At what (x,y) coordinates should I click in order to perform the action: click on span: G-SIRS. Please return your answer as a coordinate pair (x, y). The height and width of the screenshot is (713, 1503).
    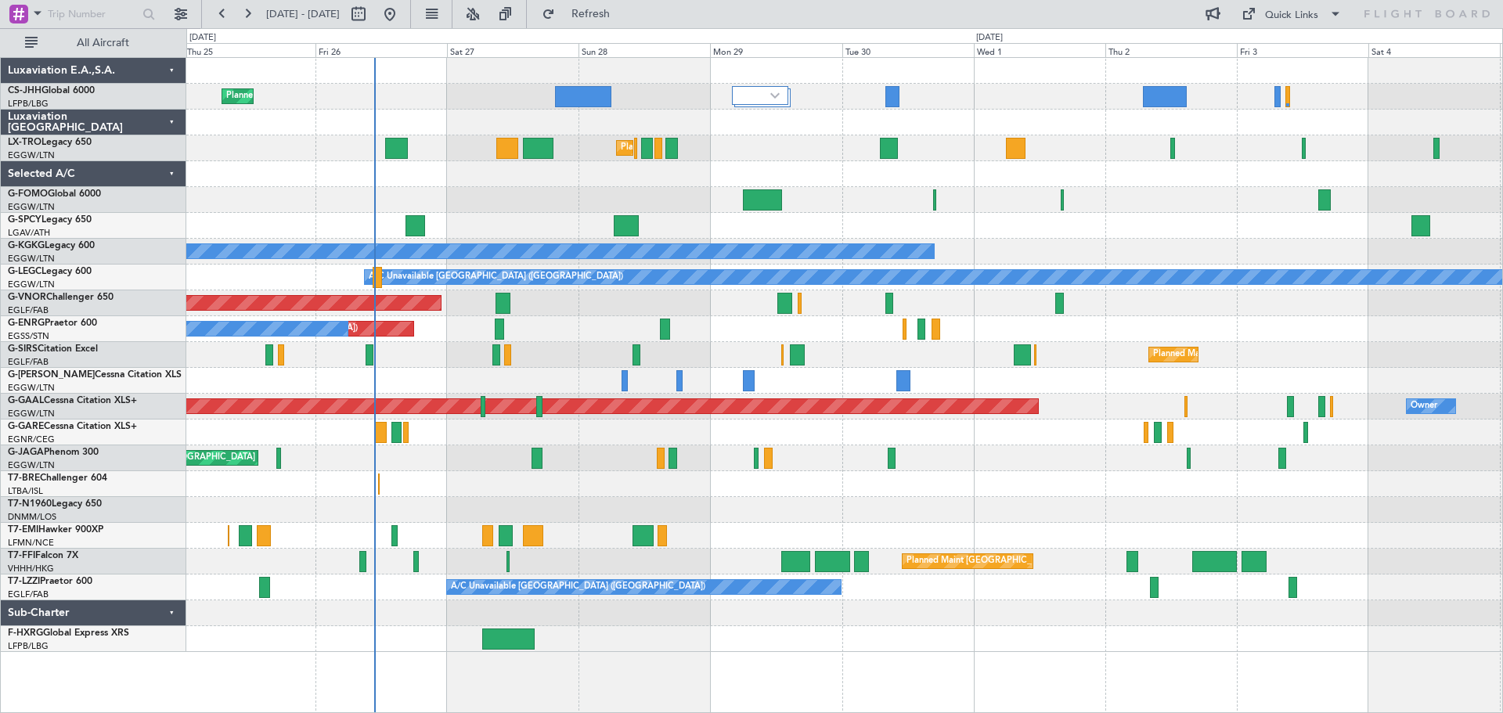
    Looking at the image, I should click on (23, 349).